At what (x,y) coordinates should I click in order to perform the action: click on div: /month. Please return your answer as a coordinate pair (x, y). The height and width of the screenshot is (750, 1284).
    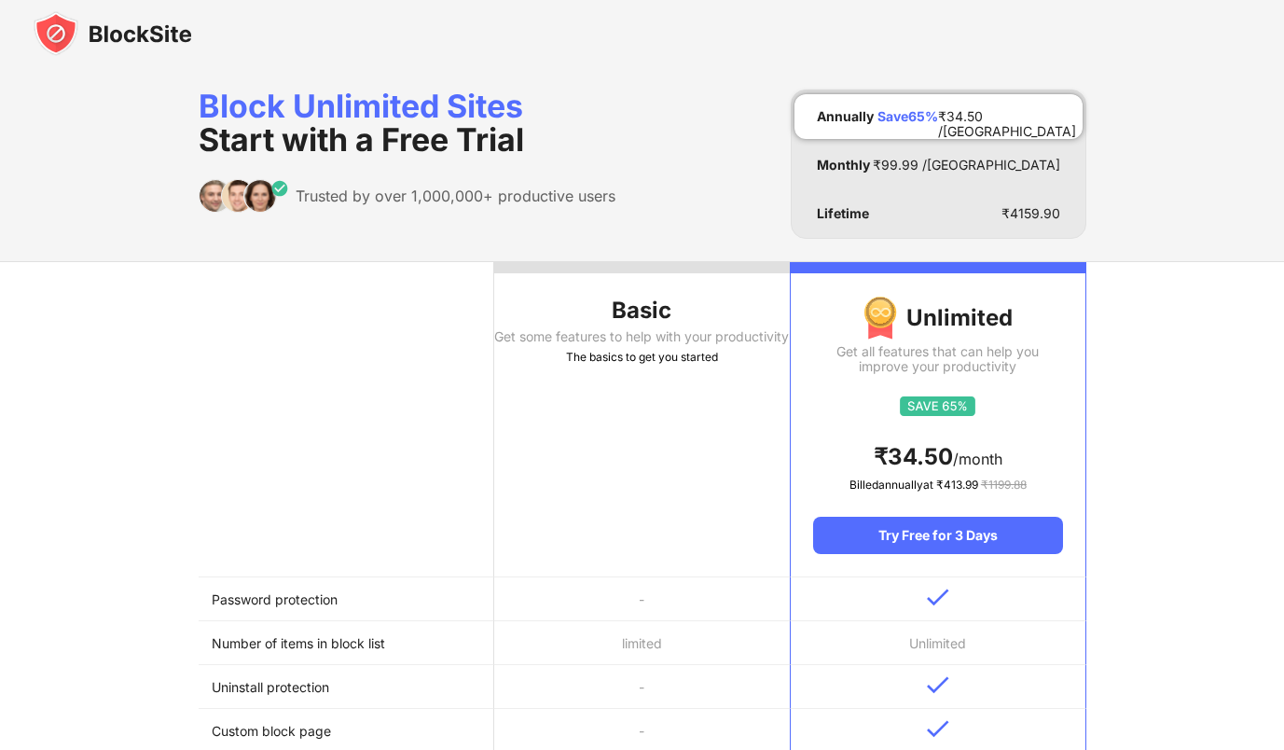
    Looking at the image, I should click on (937, 457).